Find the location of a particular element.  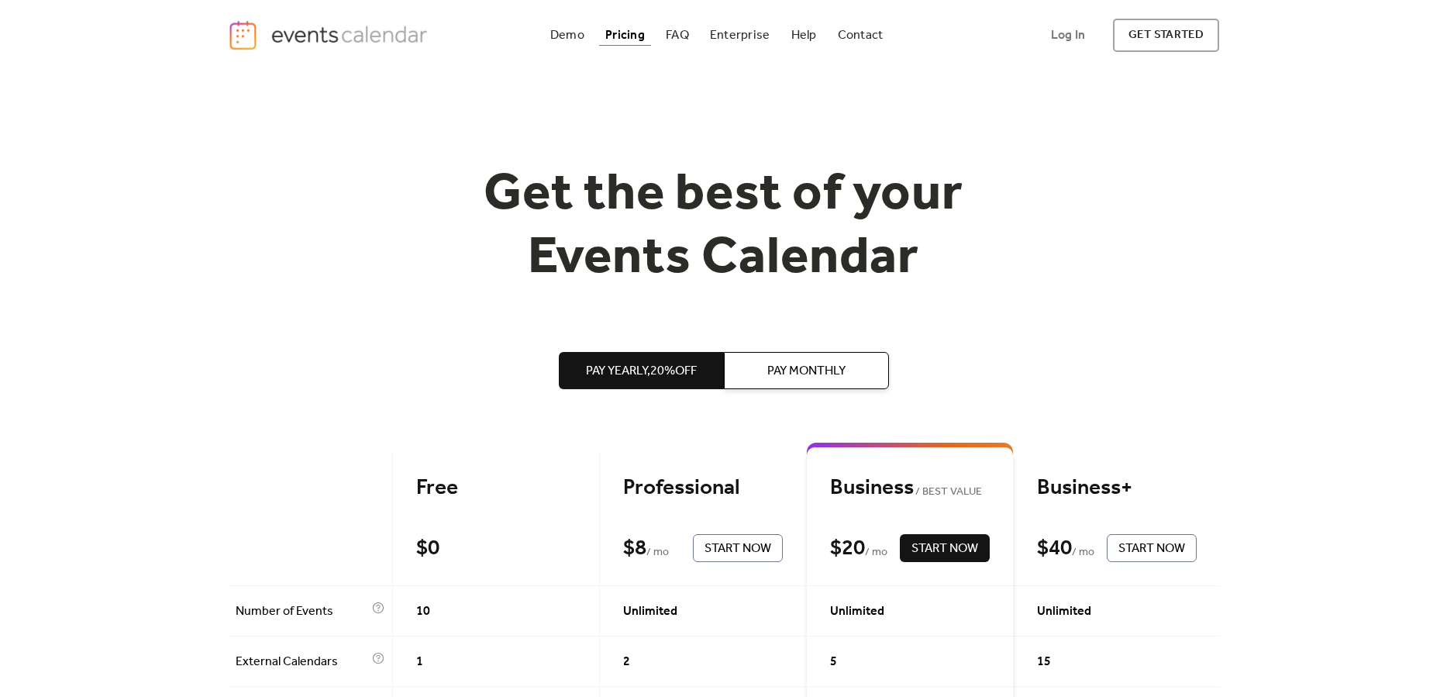

div: $ 20 is located at coordinates (847, 548).